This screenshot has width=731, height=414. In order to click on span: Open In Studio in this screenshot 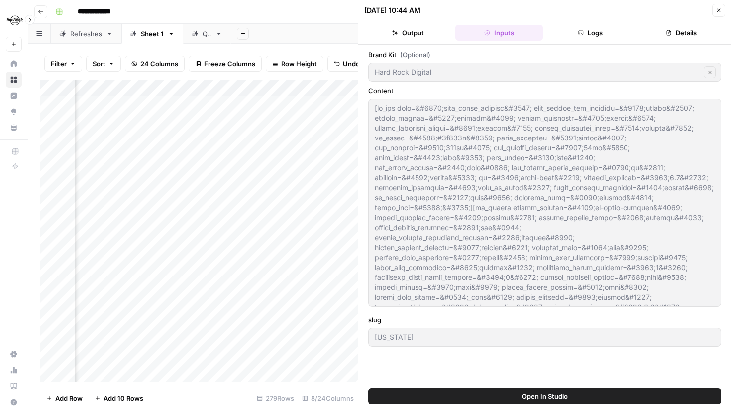, I will do `click(545, 396)`.